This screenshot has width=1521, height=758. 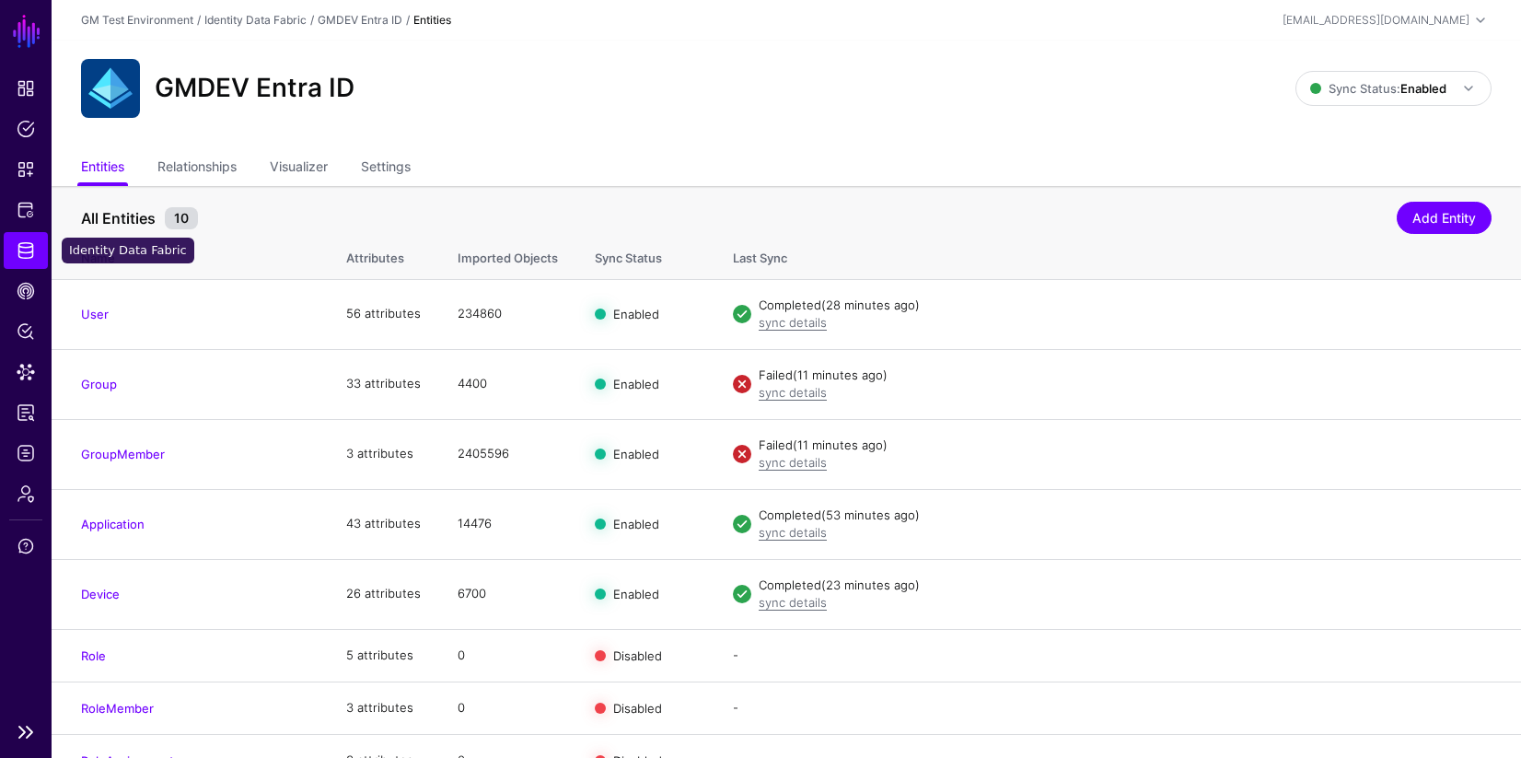 I want to click on span: Protected Systems, so click(x=26, y=210).